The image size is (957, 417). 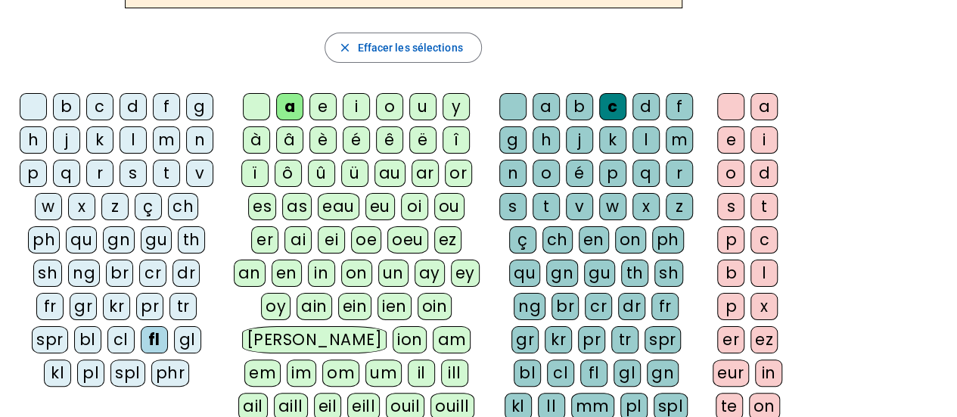 What do you see at coordinates (389, 107) in the screenshot?
I see `div: o` at bounding box center [389, 107].